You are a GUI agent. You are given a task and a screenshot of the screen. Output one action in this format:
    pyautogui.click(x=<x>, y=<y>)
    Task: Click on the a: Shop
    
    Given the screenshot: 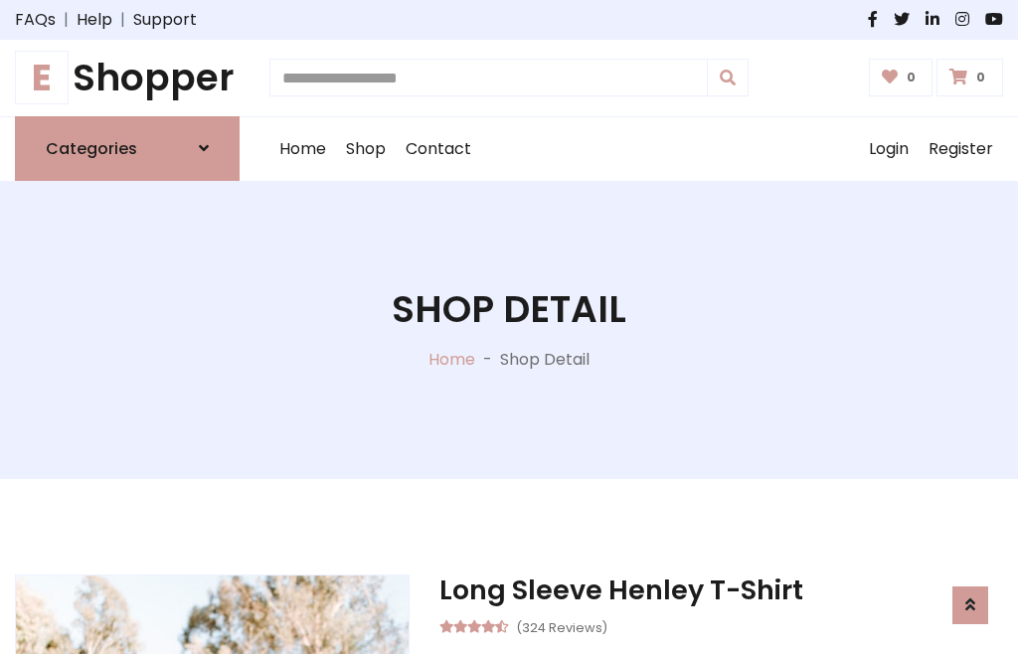 What is the action you would take?
    pyautogui.click(x=366, y=149)
    